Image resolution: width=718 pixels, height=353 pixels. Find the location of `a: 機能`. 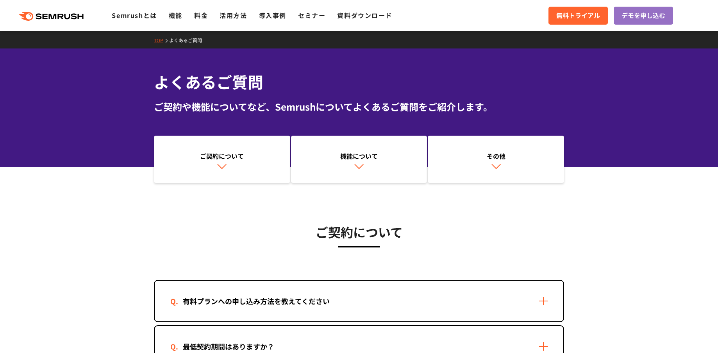

a: 機能 is located at coordinates (175, 15).